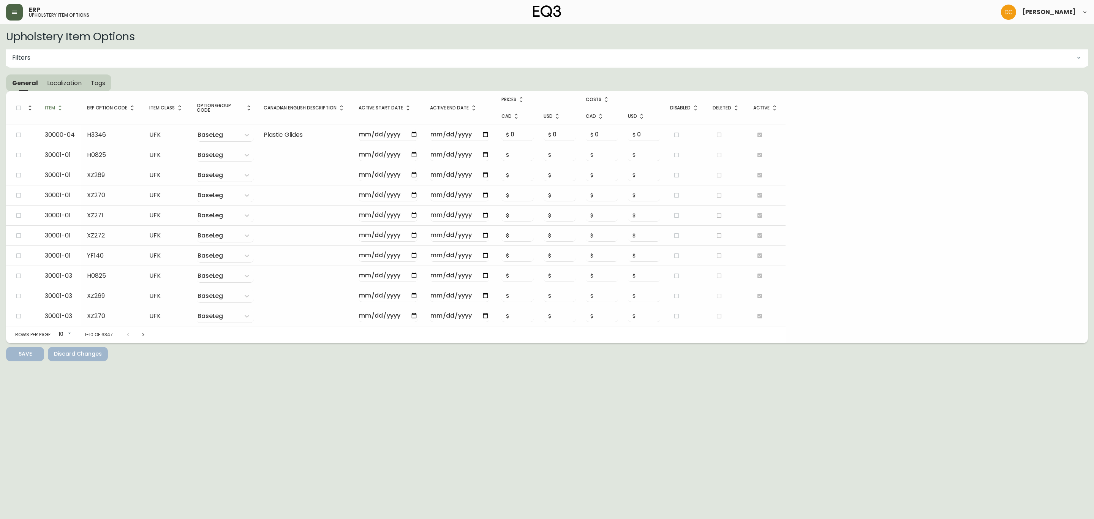 Image resolution: width=1094 pixels, height=519 pixels. Describe the element at coordinates (55, 108) in the screenshot. I see `span: Item` at that location.